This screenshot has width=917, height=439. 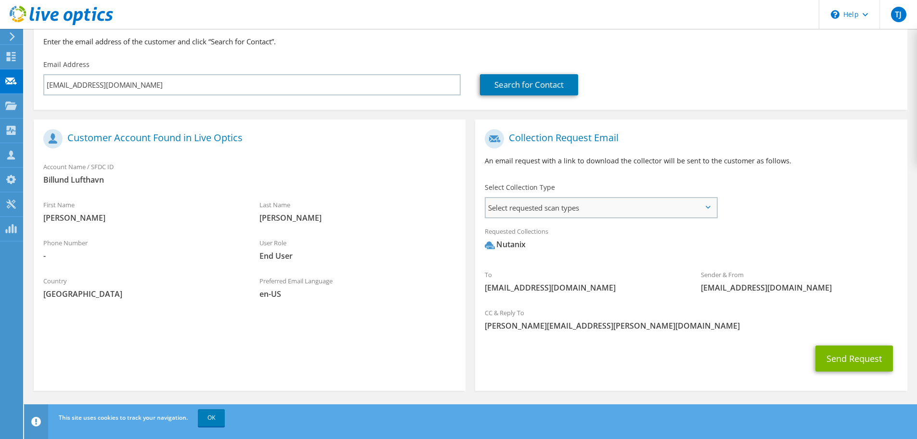 I want to click on div: Requested Collections, so click(x=691, y=240).